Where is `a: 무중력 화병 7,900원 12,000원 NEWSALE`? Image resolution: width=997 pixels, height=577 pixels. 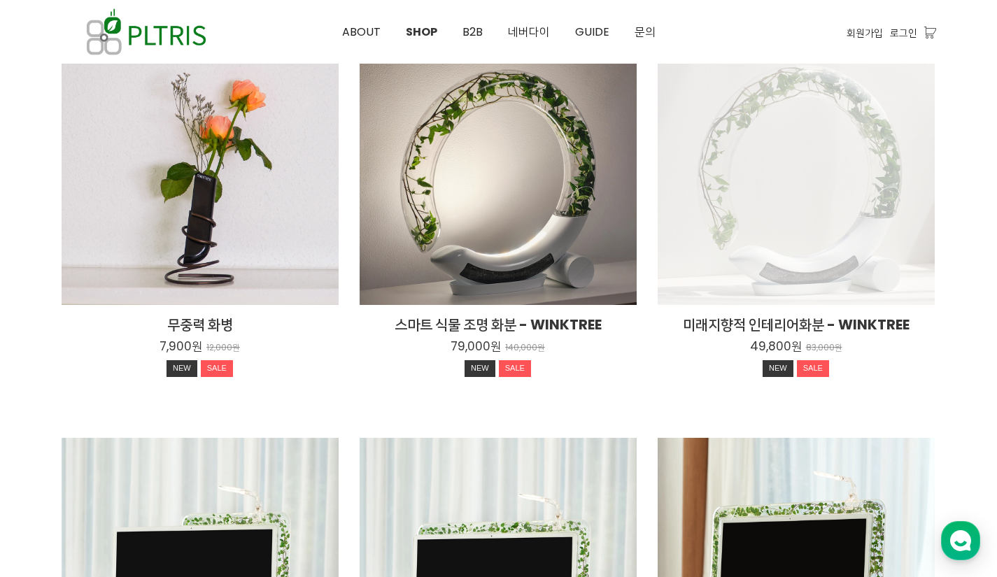
a: 무중력 화병 7,900원 12,000원 NEWSALE is located at coordinates (200, 348).